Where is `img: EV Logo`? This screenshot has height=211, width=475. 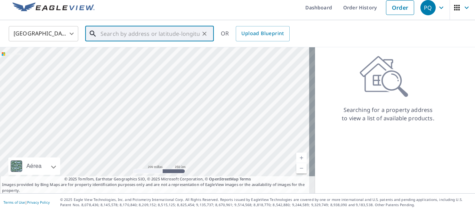
img: EV Logo is located at coordinates (54, 8).